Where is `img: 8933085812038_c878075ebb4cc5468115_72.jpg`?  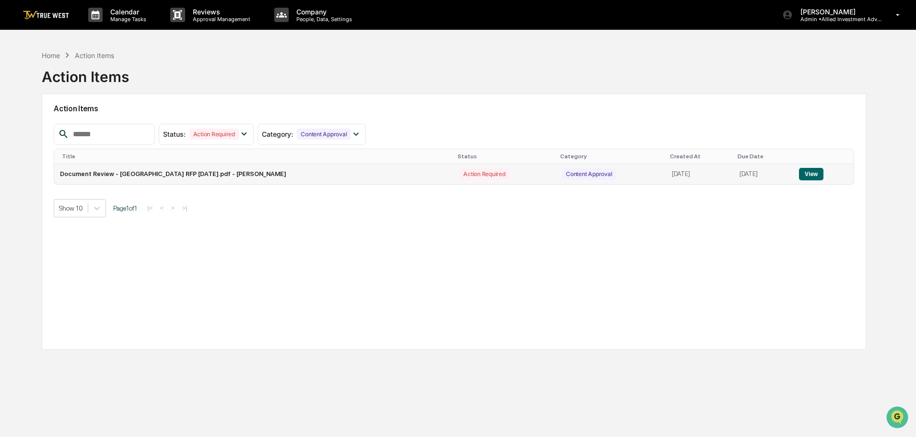
img: 8933085812038_c878075ebb4cc5468115_72.jpg is located at coordinates (29, 82).